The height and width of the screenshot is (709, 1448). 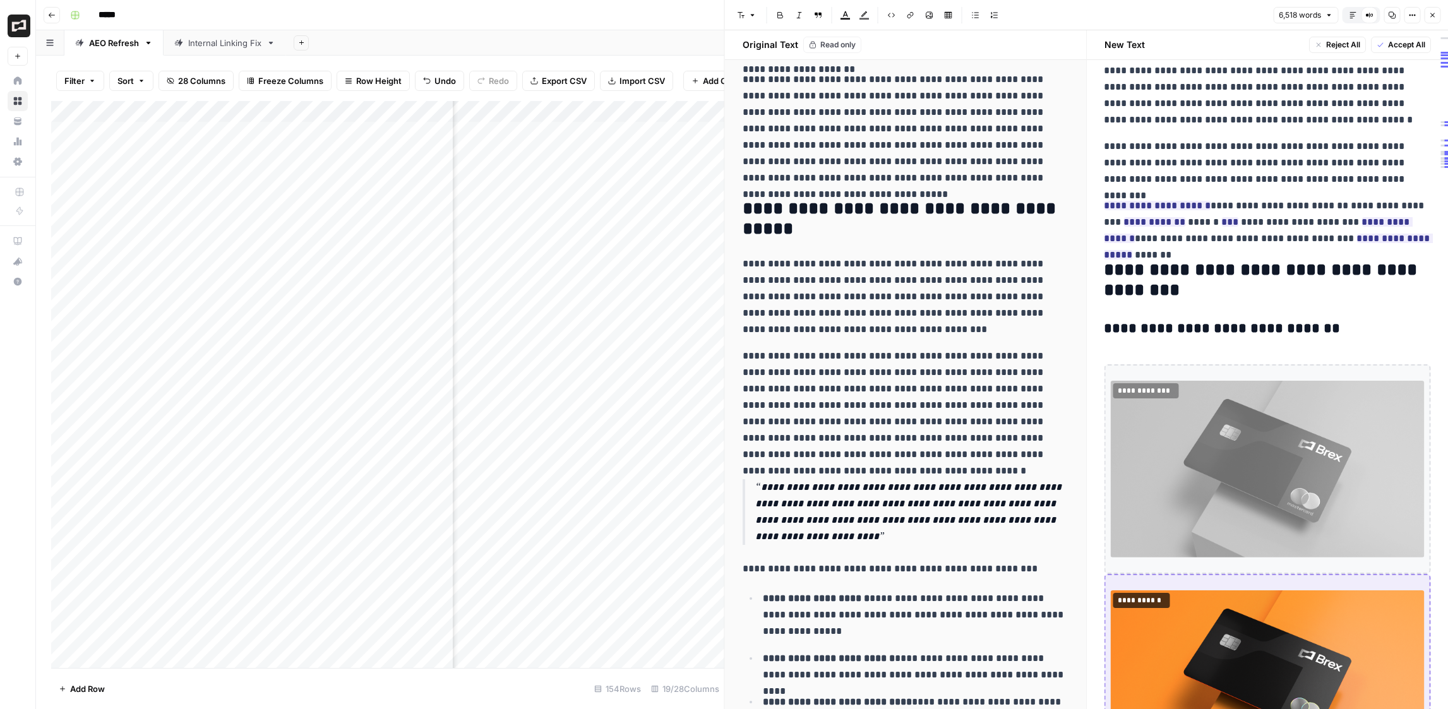 What do you see at coordinates (114, 43) in the screenshot?
I see `div: AEO Refresh` at bounding box center [114, 43].